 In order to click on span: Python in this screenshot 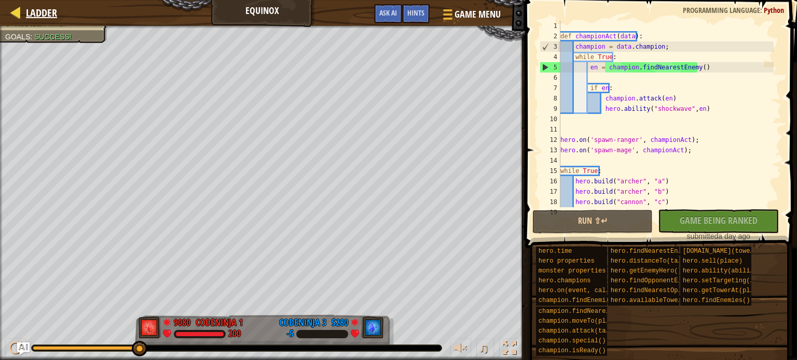, I will do `click(773, 10)`.